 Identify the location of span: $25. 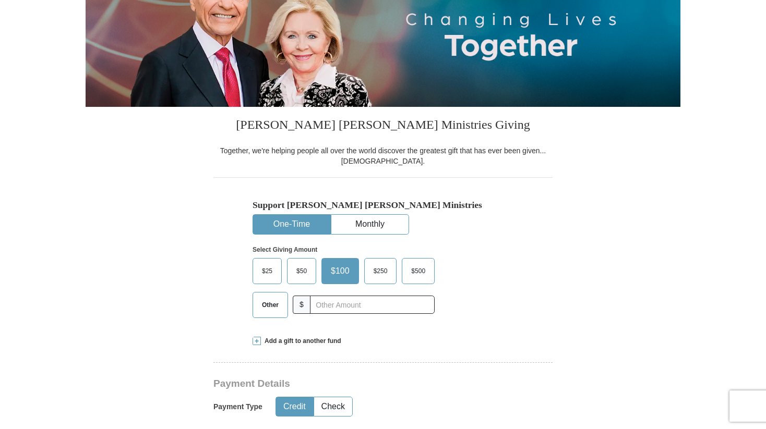
(267, 271).